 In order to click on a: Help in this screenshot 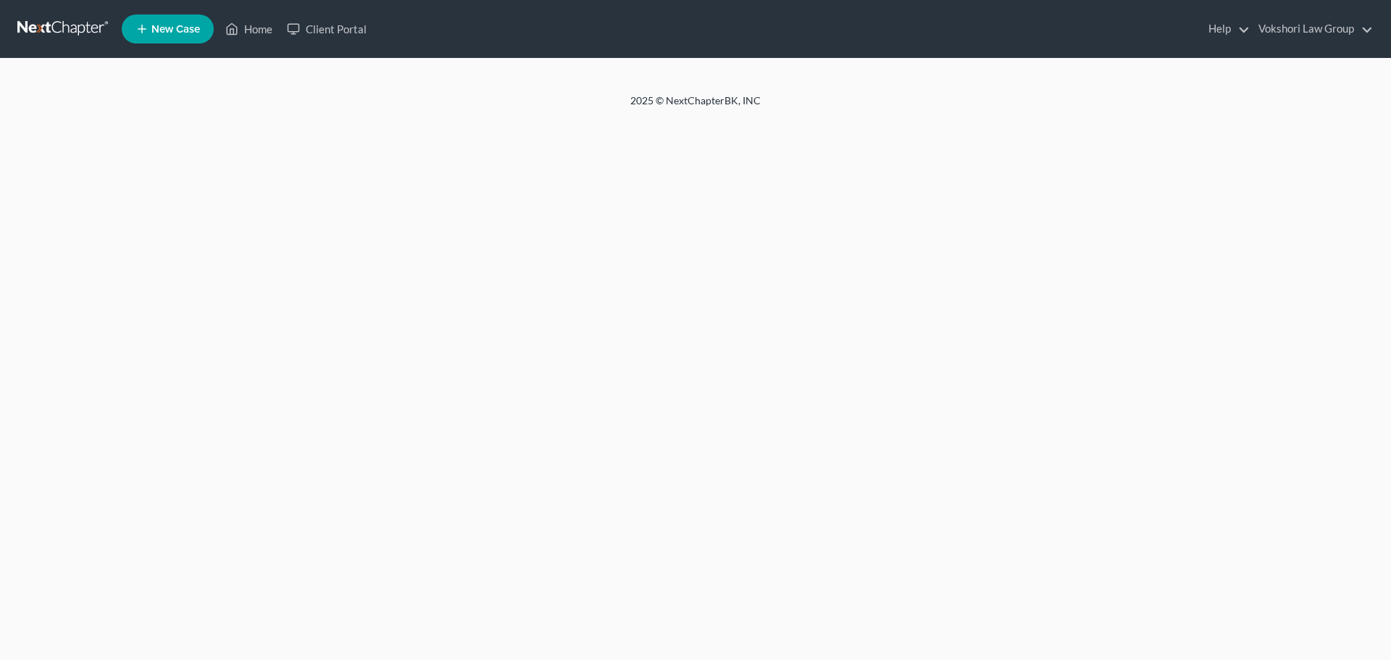, I will do `click(1225, 29)`.